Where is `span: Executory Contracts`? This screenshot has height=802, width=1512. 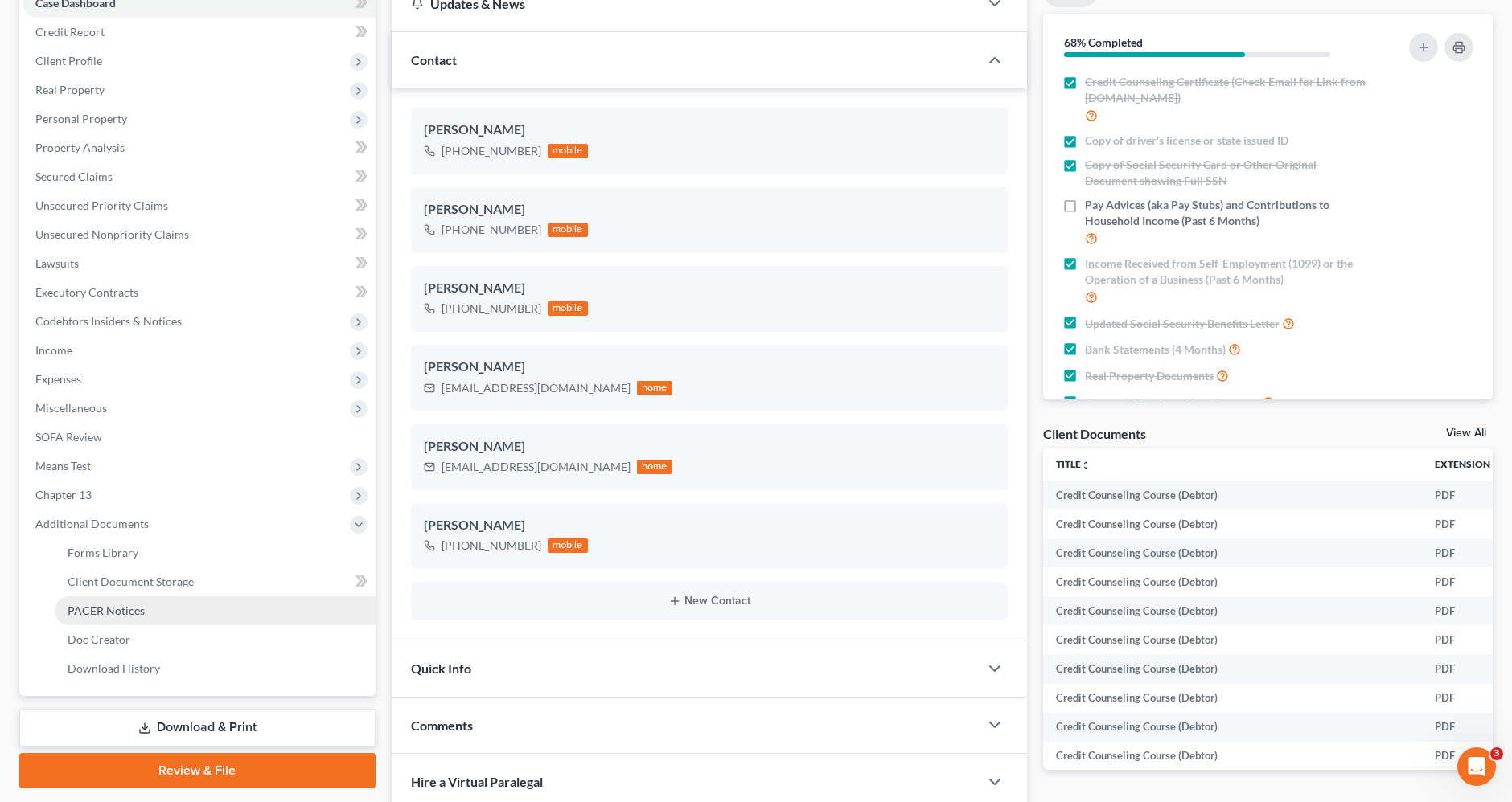 span: Executory Contracts is located at coordinates (87, 292).